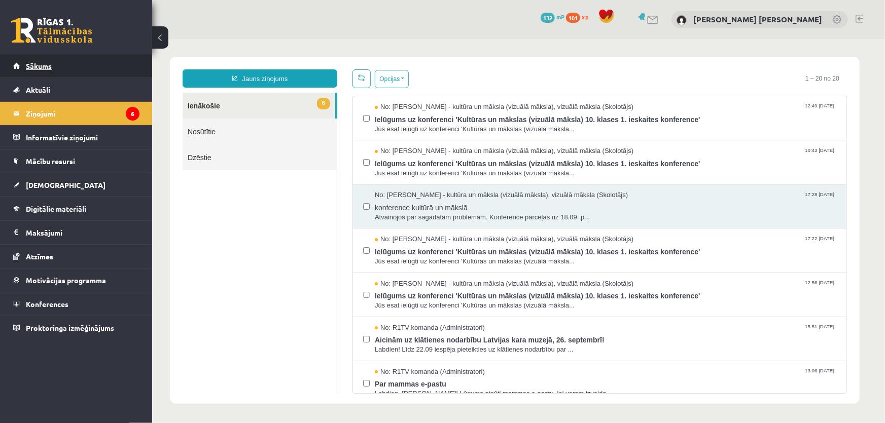  I want to click on span: konference kultūrā un mākslā, so click(453, 167).